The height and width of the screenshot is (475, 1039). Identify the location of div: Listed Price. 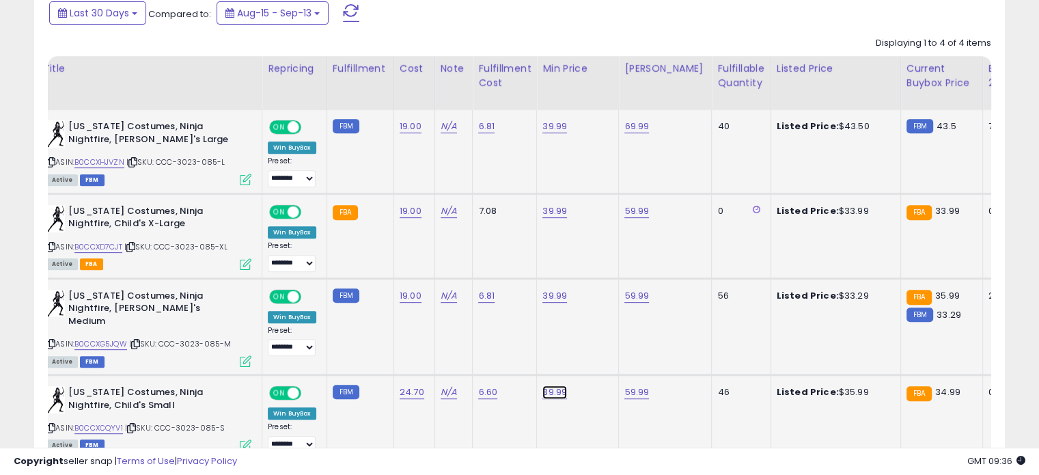
(835, 68).